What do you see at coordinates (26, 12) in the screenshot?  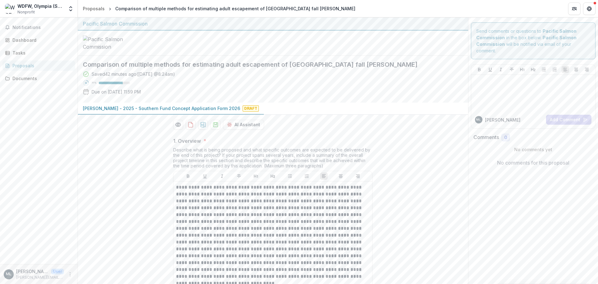 I see `span: Nonprofit` at bounding box center [26, 12].